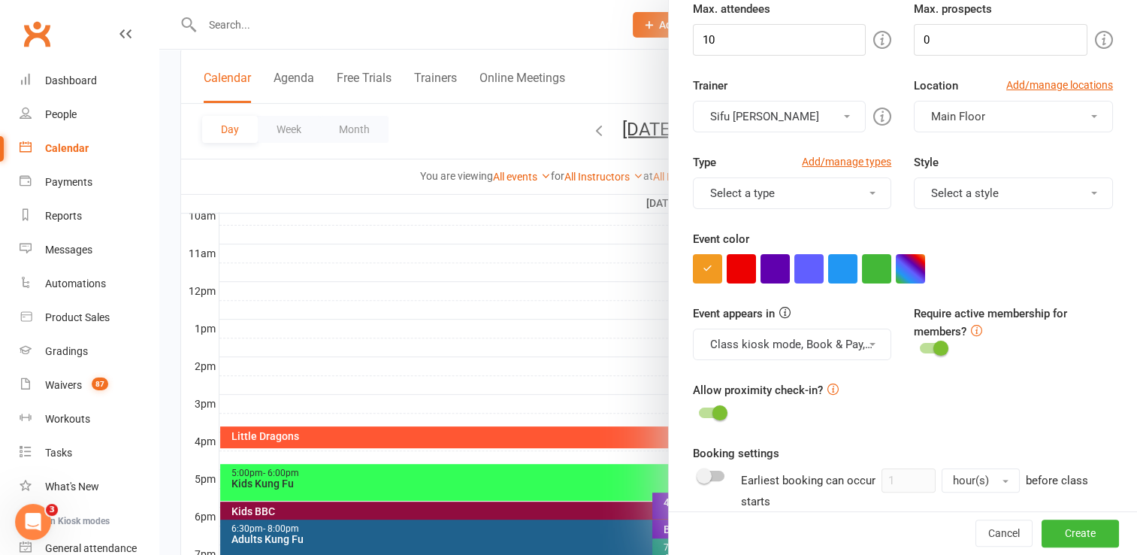  I want to click on div: General attendance, so click(91, 548).